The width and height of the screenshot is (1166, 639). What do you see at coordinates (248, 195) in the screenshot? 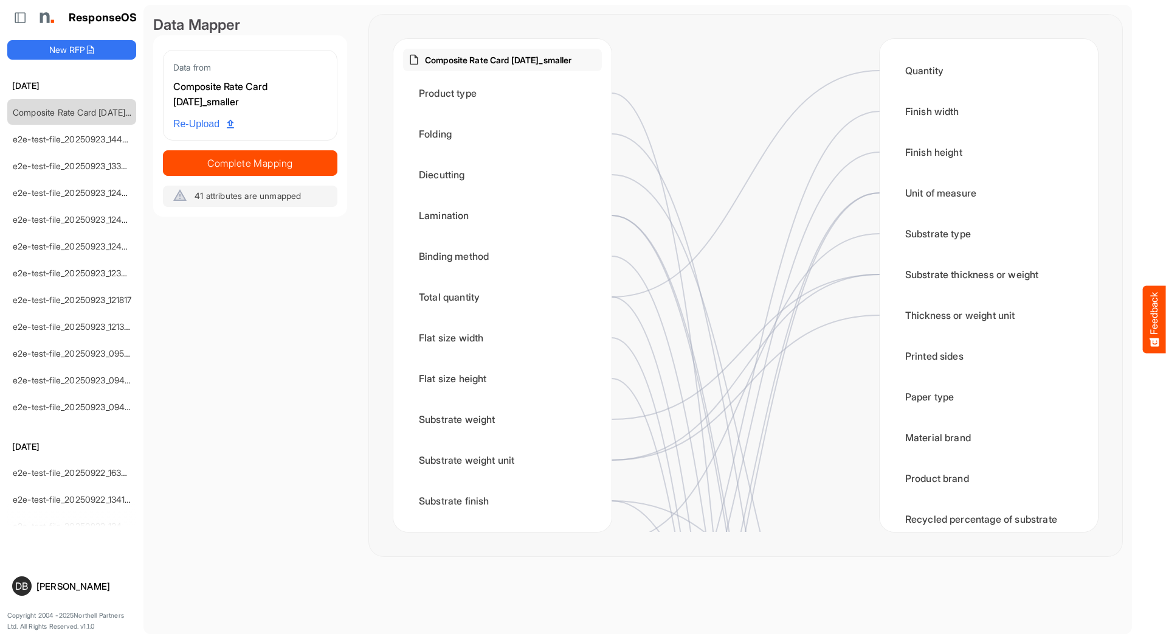
I see `span: 41 attributes are unmapped` at bounding box center [248, 195].